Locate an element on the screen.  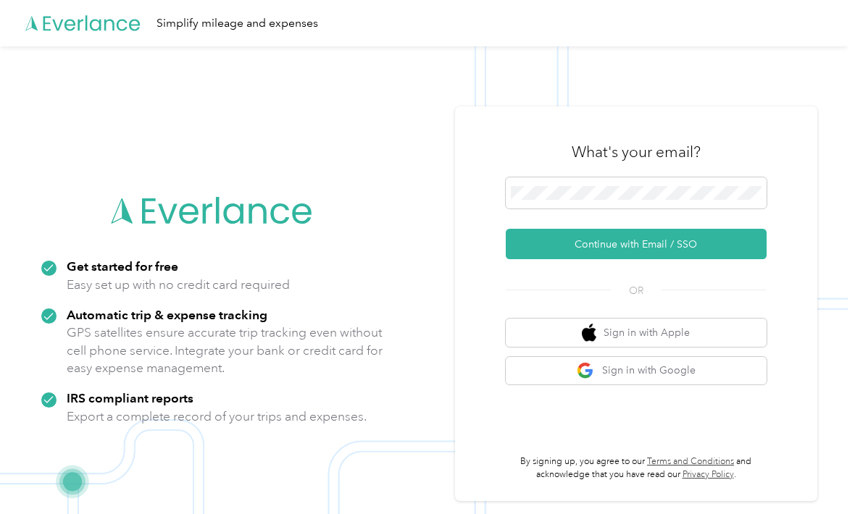
strong: Automatic trip & expense tracking is located at coordinates (167, 314).